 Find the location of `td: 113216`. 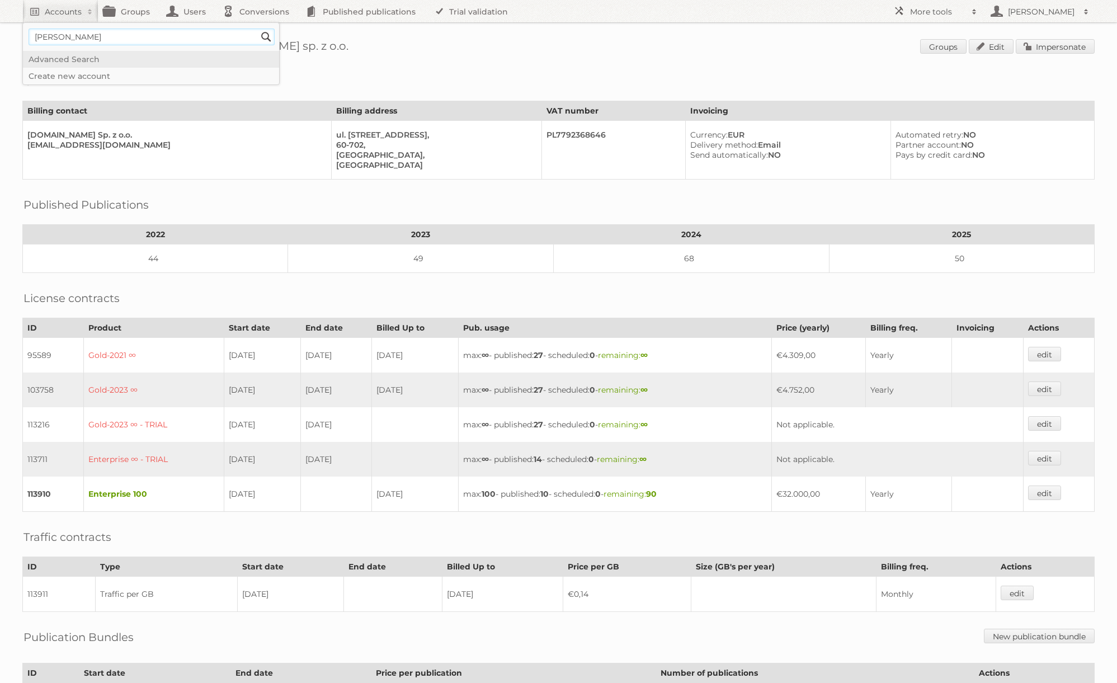

td: 113216 is located at coordinates (53, 425).